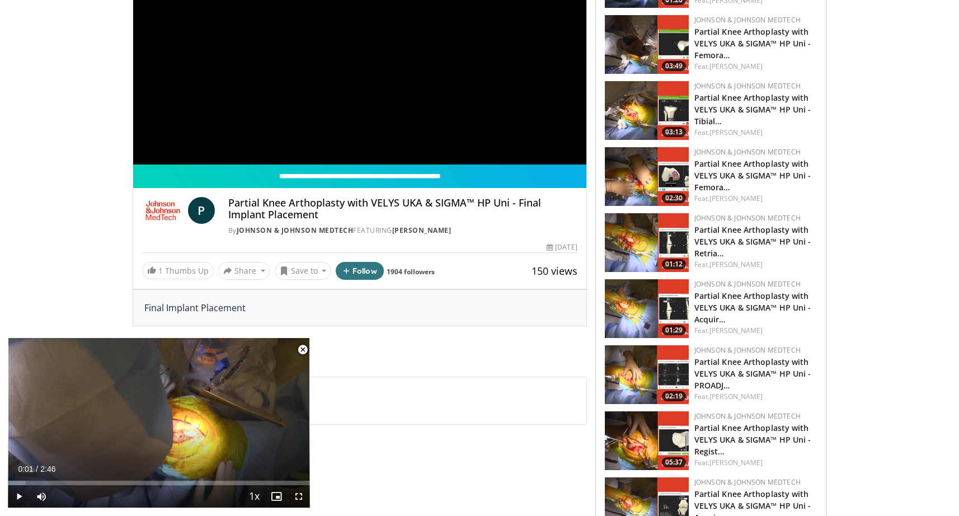  I want to click on button: Enable picture-in-picture mode, so click(276, 496).